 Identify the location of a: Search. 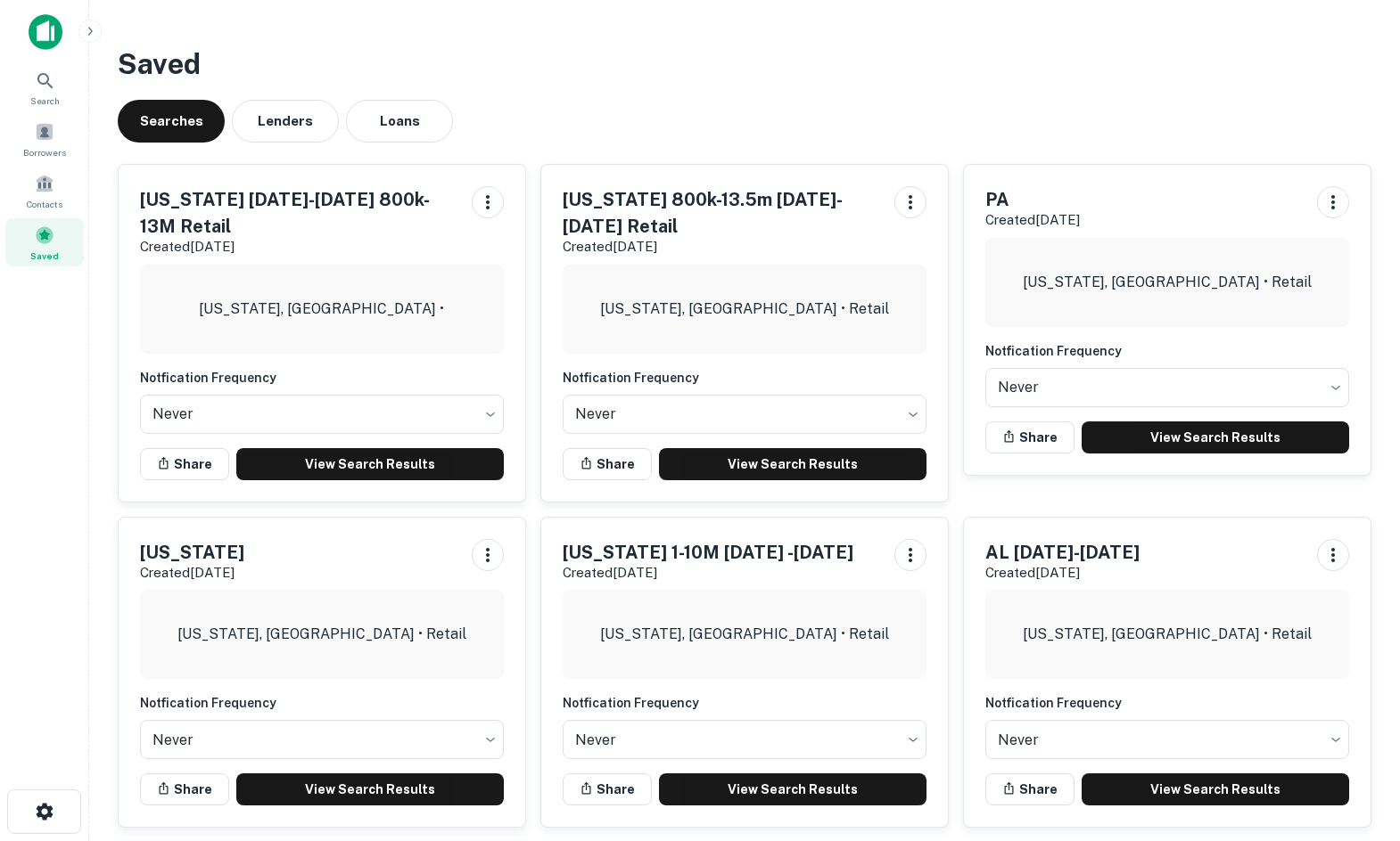
(45, 88).